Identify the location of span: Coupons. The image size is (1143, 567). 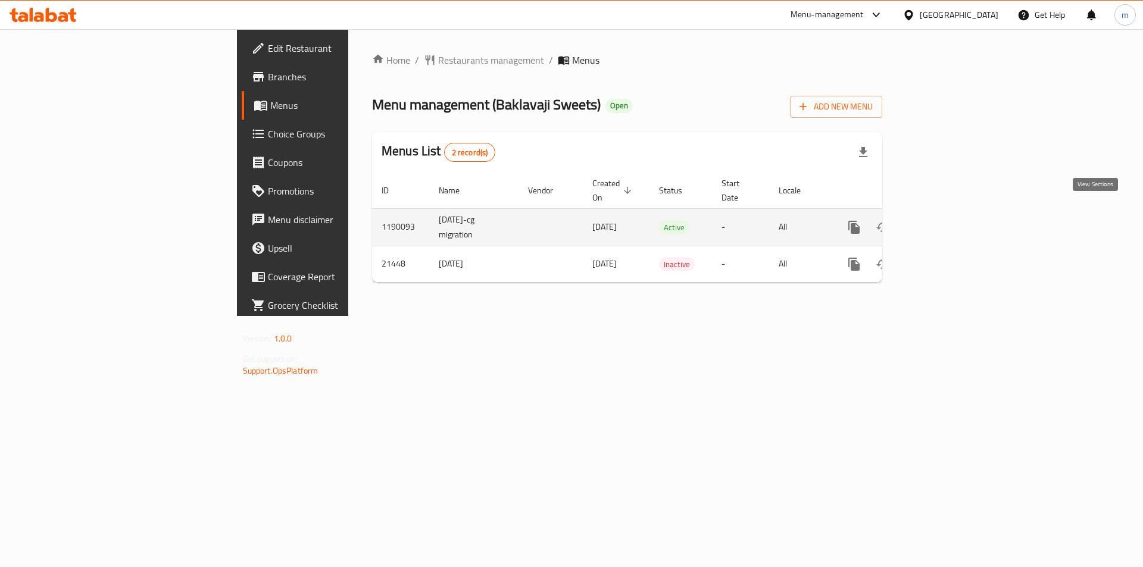
(343, 162).